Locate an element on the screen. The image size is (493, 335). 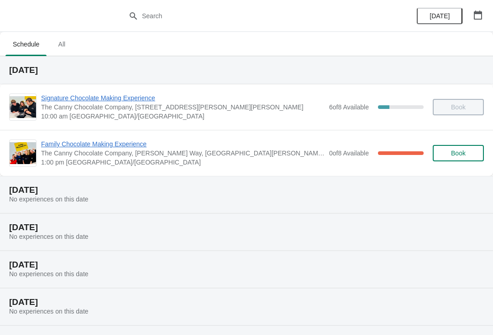
img: Signature Chocolate Making Experience | The Canny Chocolate Company, Unit 301, Henry Robson Way, ... is located at coordinates (23, 107).